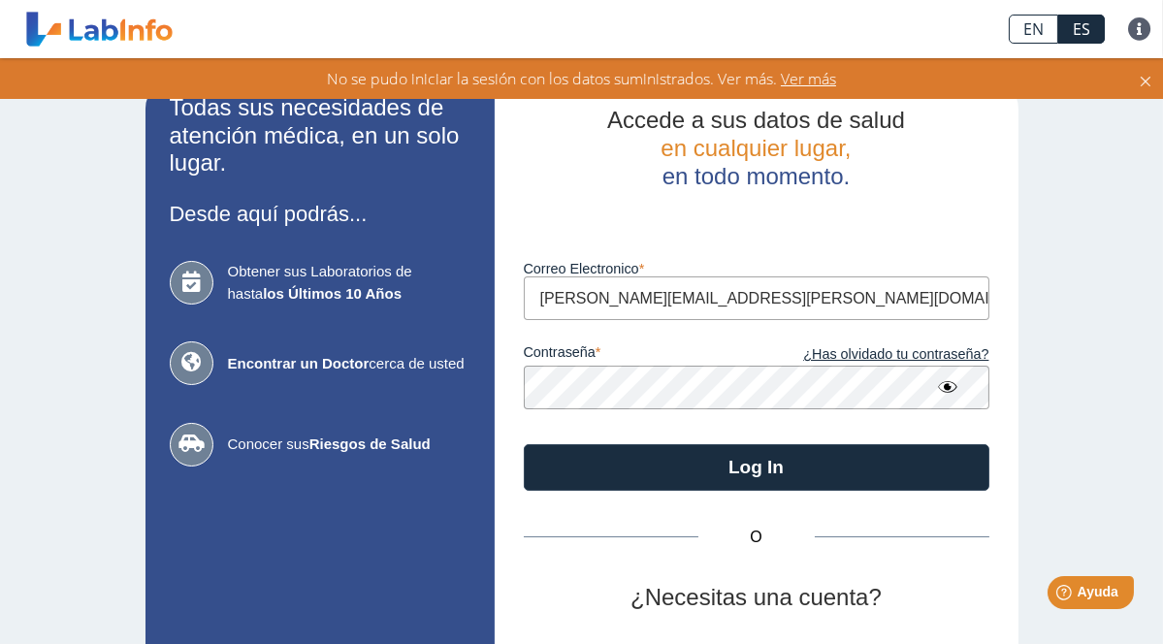 The width and height of the screenshot is (1163, 644). What do you see at coordinates (755, 175) in the screenshot?
I see `span: en todo momento.` at bounding box center [755, 175].